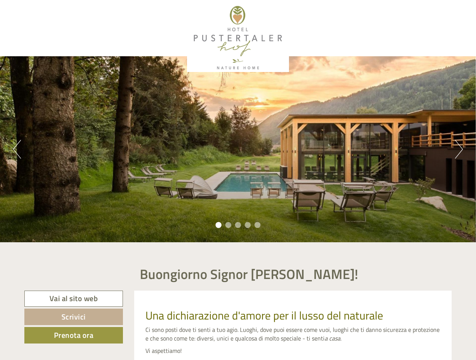 Image resolution: width=476 pixels, height=360 pixels. I want to click on em: a, so click(326, 338).